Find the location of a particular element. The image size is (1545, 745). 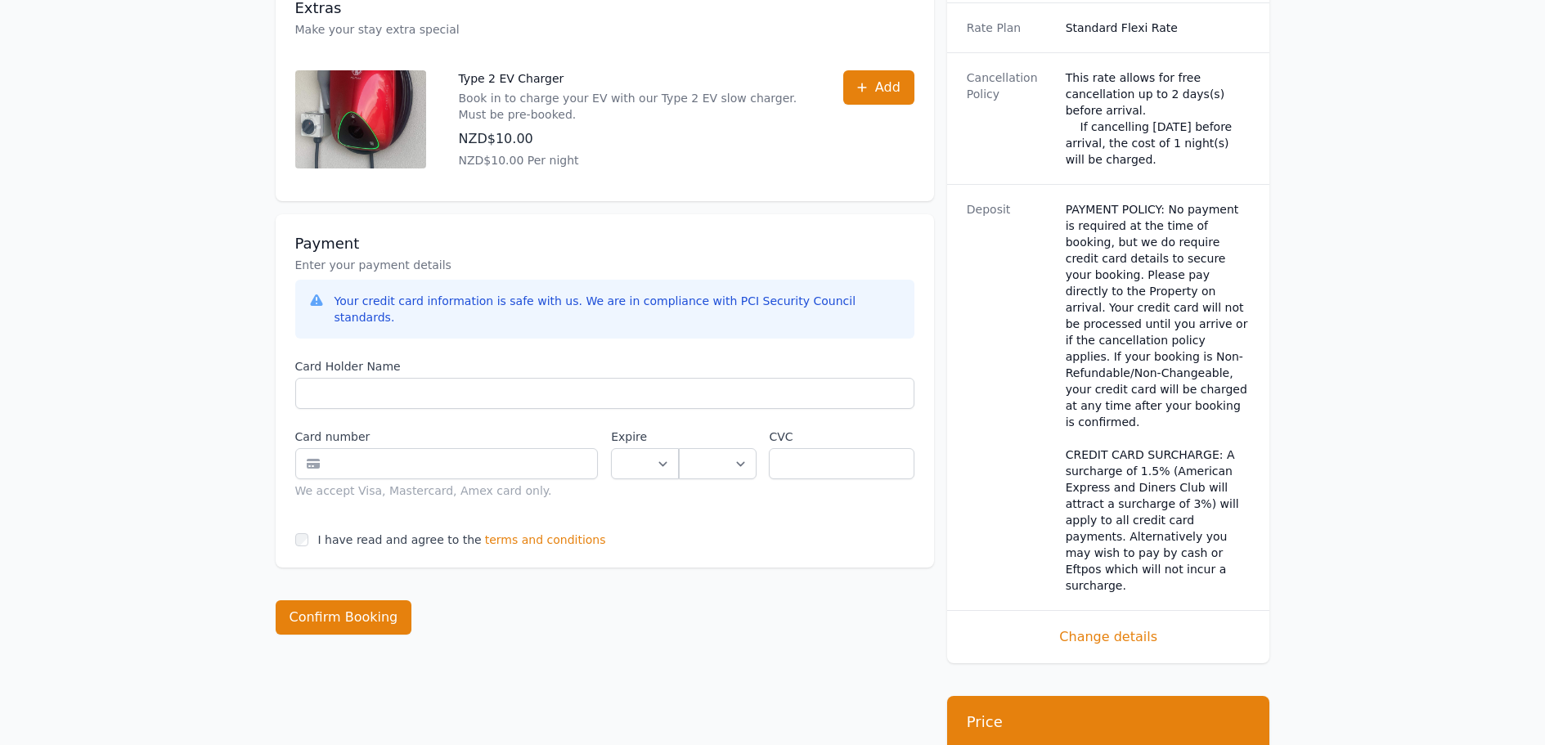

h3: Payment is located at coordinates (604, 244).